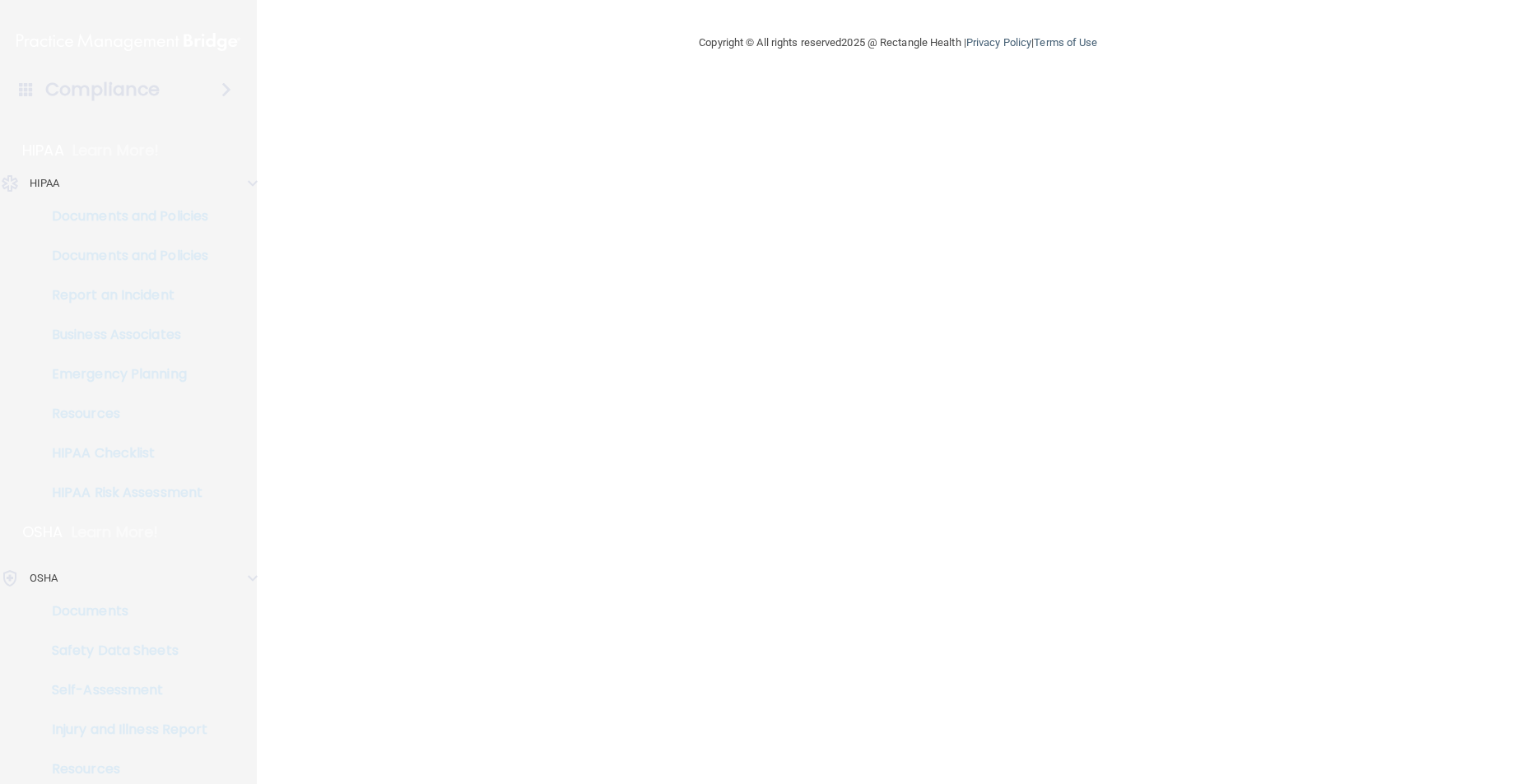 The height and width of the screenshot is (784, 1540). I want to click on p: Self-Assessment, so click(122, 690).